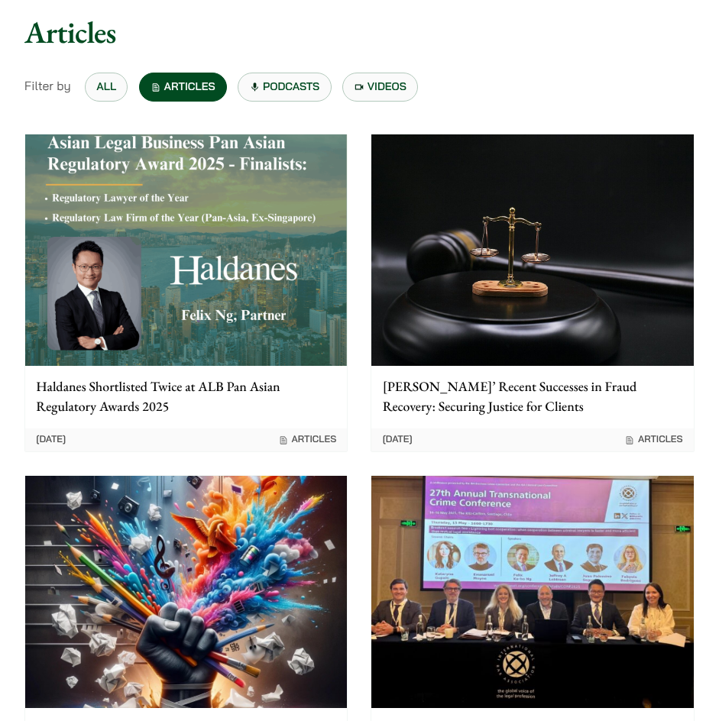  What do you see at coordinates (183, 87) in the screenshot?
I see `a: Articles` at bounding box center [183, 87].